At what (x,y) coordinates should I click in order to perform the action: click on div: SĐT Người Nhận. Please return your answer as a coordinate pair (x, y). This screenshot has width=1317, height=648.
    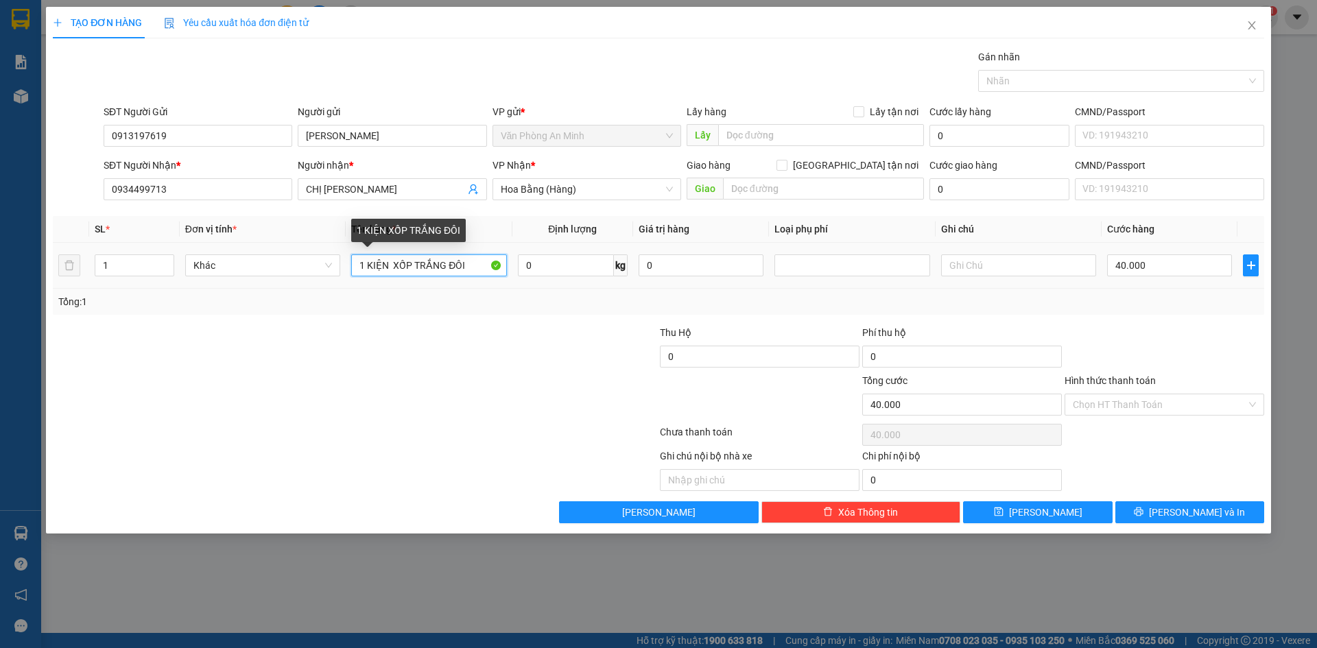
    Looking at the image, I should click on (197, 165).